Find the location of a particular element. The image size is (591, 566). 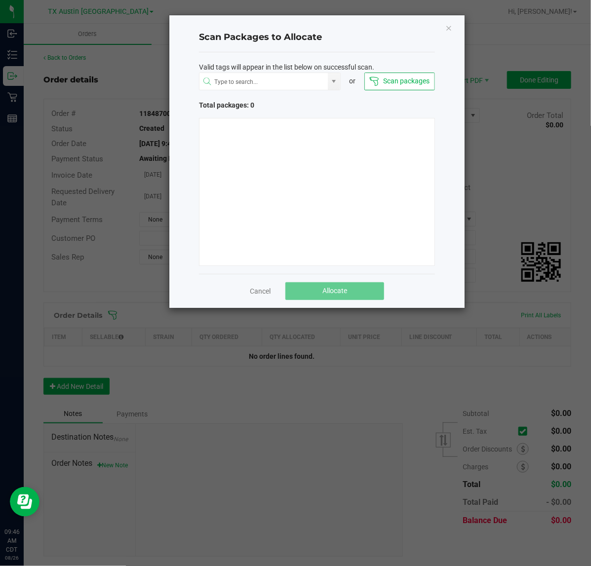

span: Total packages: 0 is located at coordinates (258, 105).